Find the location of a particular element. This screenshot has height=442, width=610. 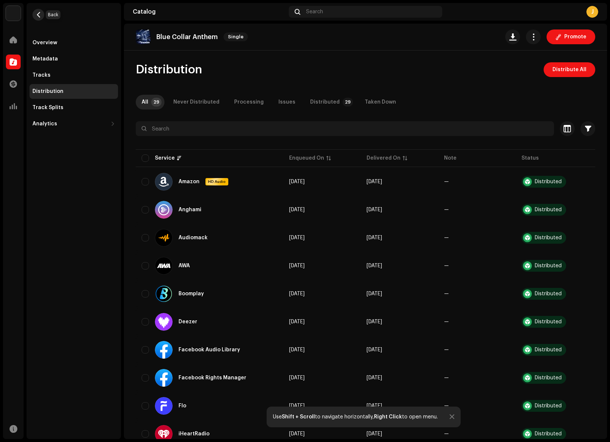

span: Single is located at coordinates (236, 37).